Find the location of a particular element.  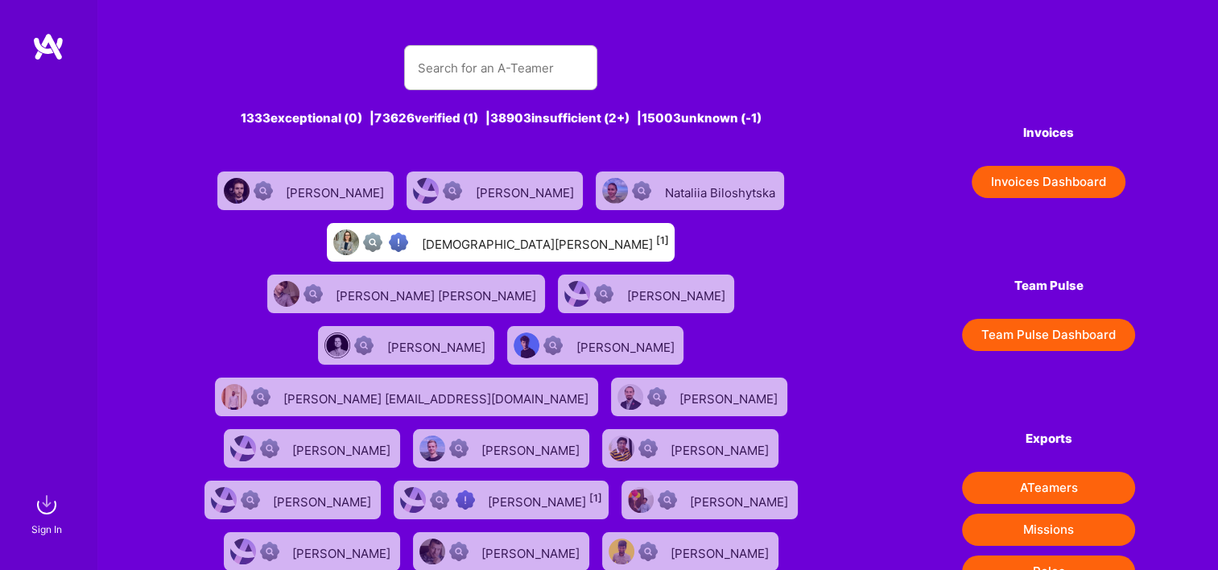

div: Nataliia Biloshytska is located at coordinates (720, 191).